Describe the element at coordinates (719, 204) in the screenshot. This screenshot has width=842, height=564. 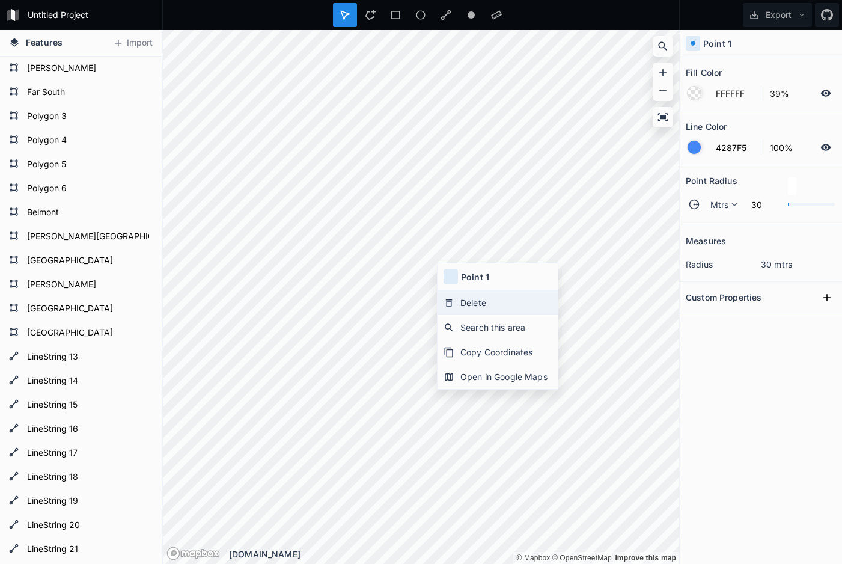
I see `span: Mtrs` at that location.